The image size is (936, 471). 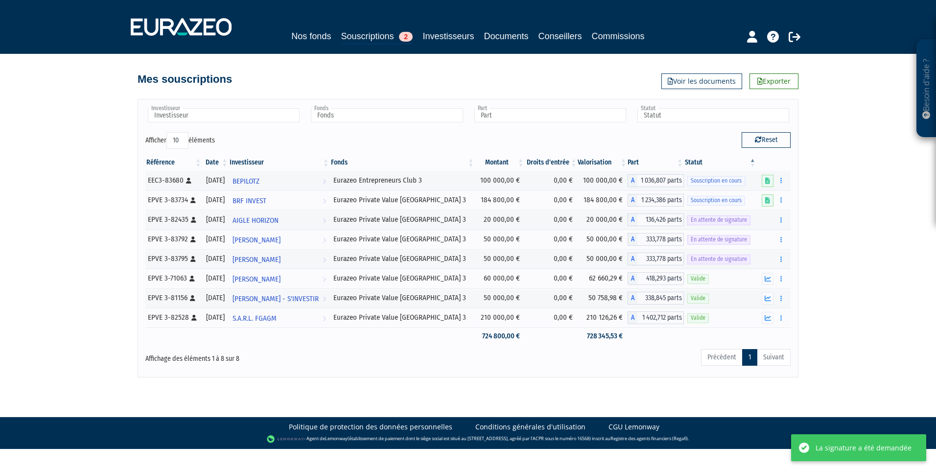 What do you see at coordinates (173, 239) in the screenshot?
I see `div: EPVE 3-83792` at bounding box center [173, 239].